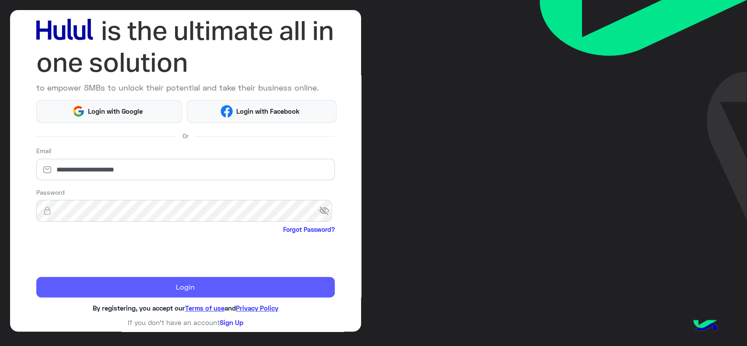  Describe the element at coordinates (261, 112) in the screenshot. I see `button: Login with Facebook` at that location.